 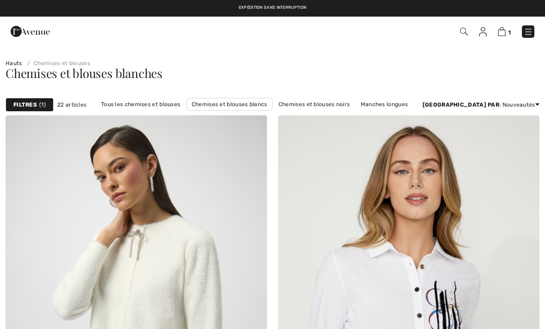 What do you see at coordinates (249, 117) in the screenshot?
I see `a: Uni` at bounding box center [249, 117].